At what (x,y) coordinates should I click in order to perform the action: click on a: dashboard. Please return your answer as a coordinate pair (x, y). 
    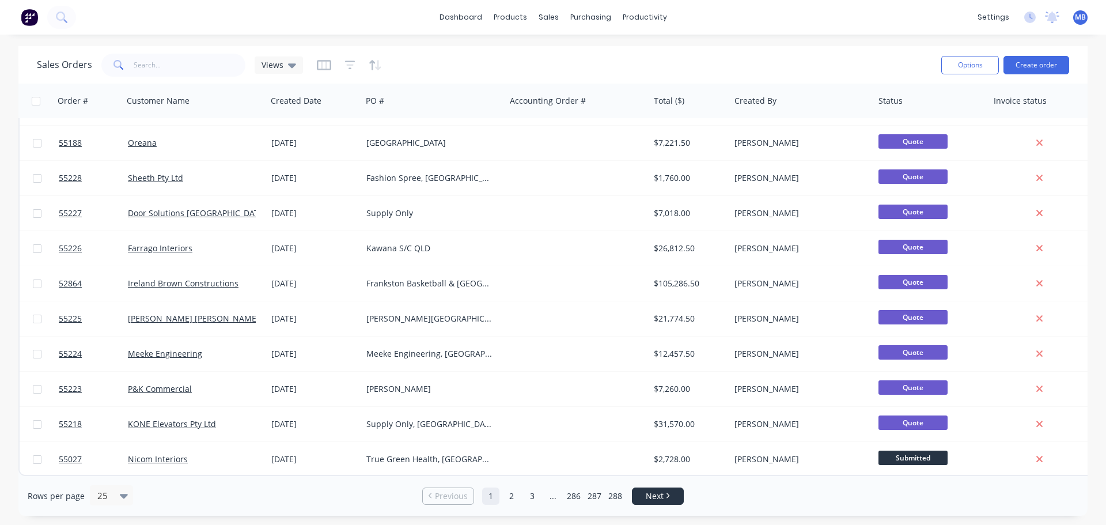
    Looking at the image, I should click on (461, 17).